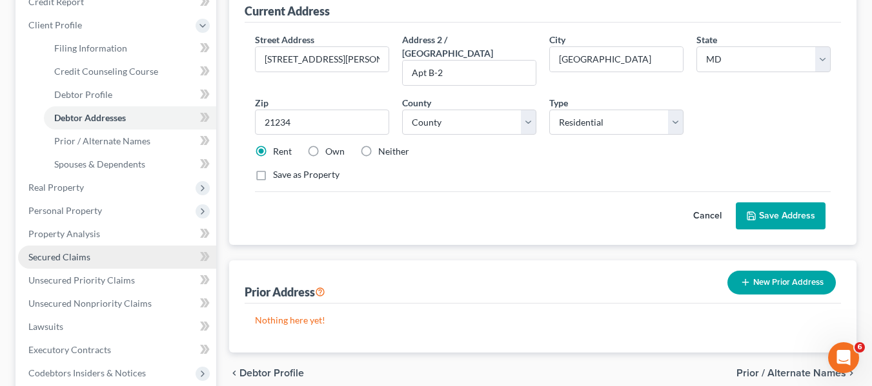  What do you see at coordinates (234, 374) in the screenshot?
I see `i: chevron_left` at bounding box center [234, 374].